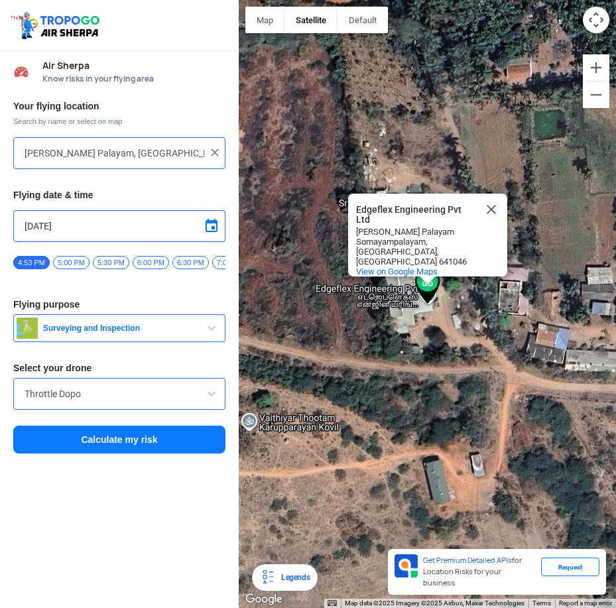  I want to click on button: Calculate my risk, so click(119, 440).